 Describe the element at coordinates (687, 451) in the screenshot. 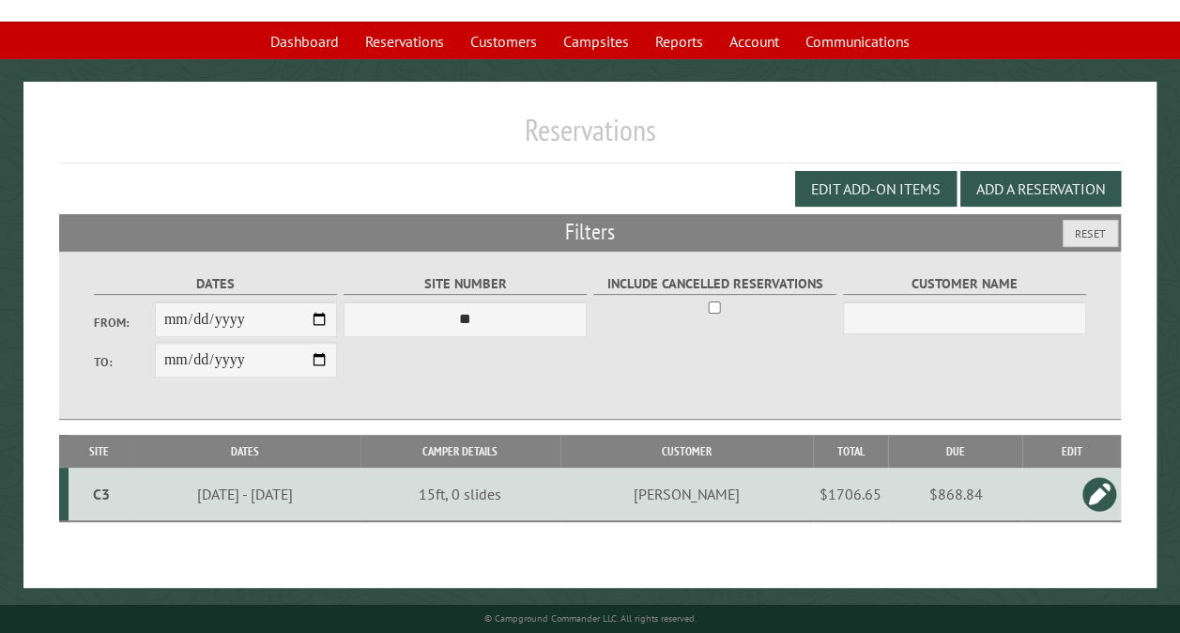

I see `th: Customer` at that location.